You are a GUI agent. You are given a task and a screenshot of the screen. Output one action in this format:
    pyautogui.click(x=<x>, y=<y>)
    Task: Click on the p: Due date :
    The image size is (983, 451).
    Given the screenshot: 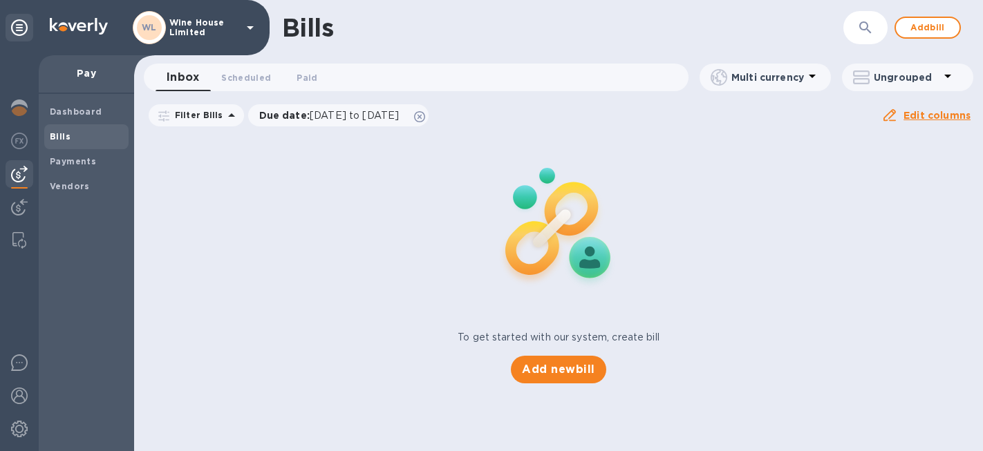 What is the action you would take?
    pyautogui.click(x=333, y=115)
    